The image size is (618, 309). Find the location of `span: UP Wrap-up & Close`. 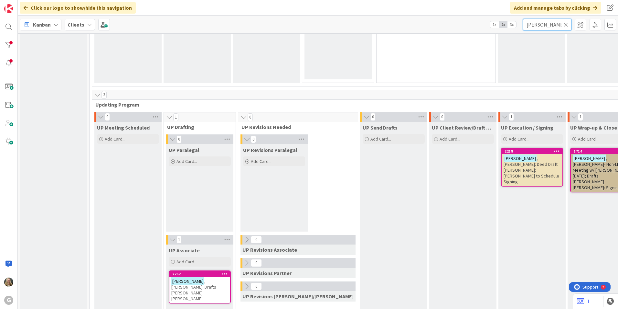

span: UP Wrap-up & Close is located at coordinates (594, 127).